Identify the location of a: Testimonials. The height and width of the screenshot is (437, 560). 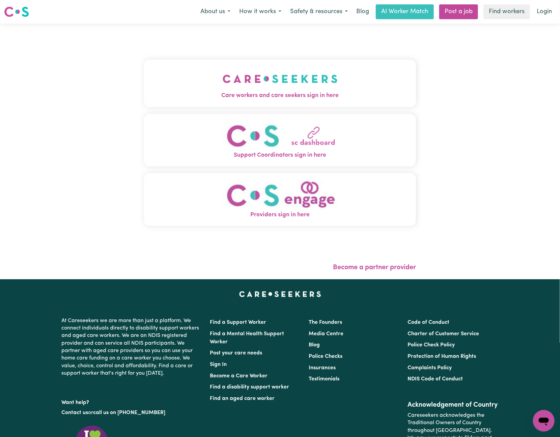
(324, 379).